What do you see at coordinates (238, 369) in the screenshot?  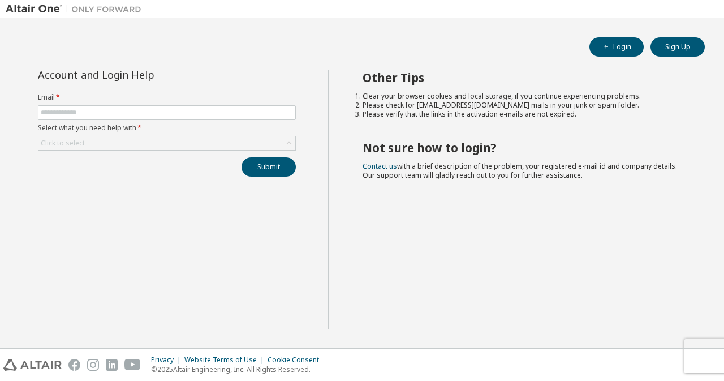 I see `p: © 2025 Altair Engineering, Inc. All Rights Reserved.` at bounding box center [238, 369].